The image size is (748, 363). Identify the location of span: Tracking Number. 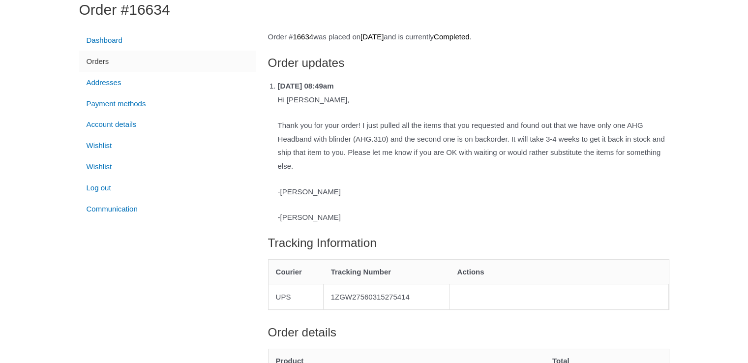
(361, 271).